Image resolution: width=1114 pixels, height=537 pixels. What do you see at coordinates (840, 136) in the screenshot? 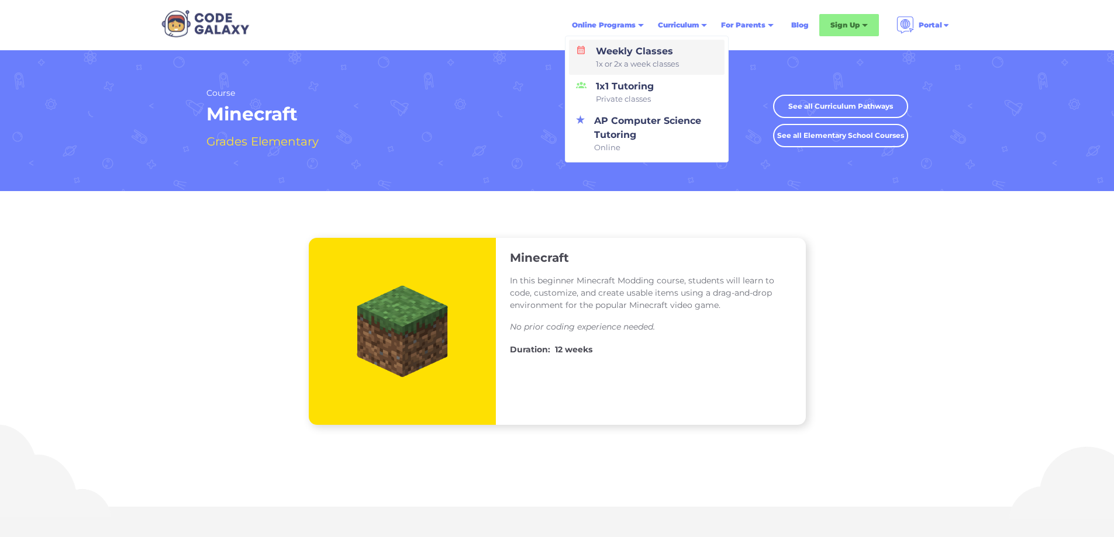
I see `a: See all Elementary School Courses` at bounding box center [840, 136].